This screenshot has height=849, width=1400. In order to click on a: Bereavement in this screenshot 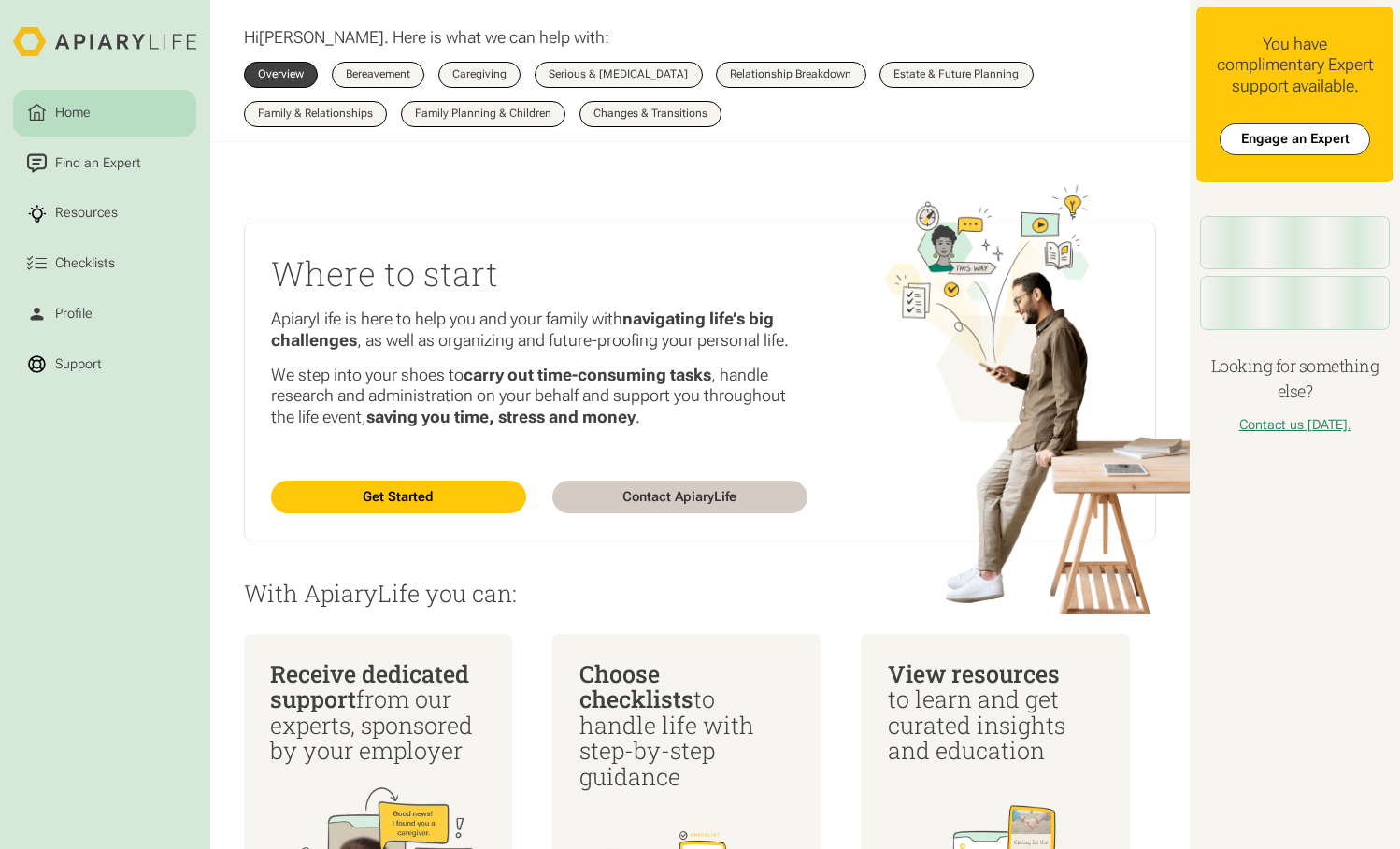, I will do `click(379, 75)`.